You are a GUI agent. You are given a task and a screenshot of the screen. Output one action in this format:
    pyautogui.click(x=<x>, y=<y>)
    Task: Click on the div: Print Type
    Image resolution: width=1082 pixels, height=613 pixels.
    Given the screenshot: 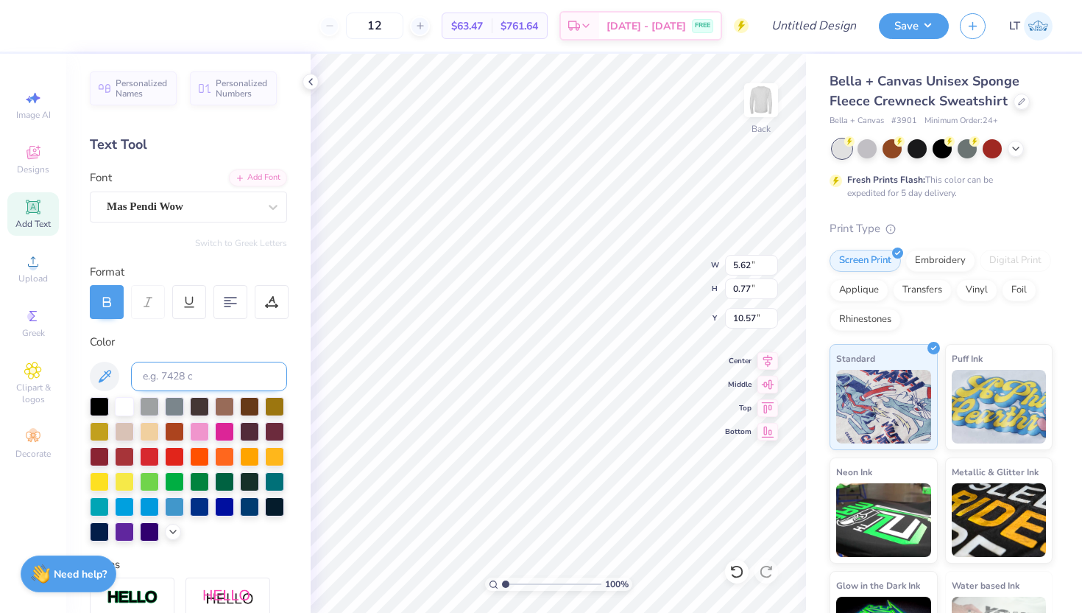 What is the action you would take?
    pyautogui.click(x=941, y=228)
    